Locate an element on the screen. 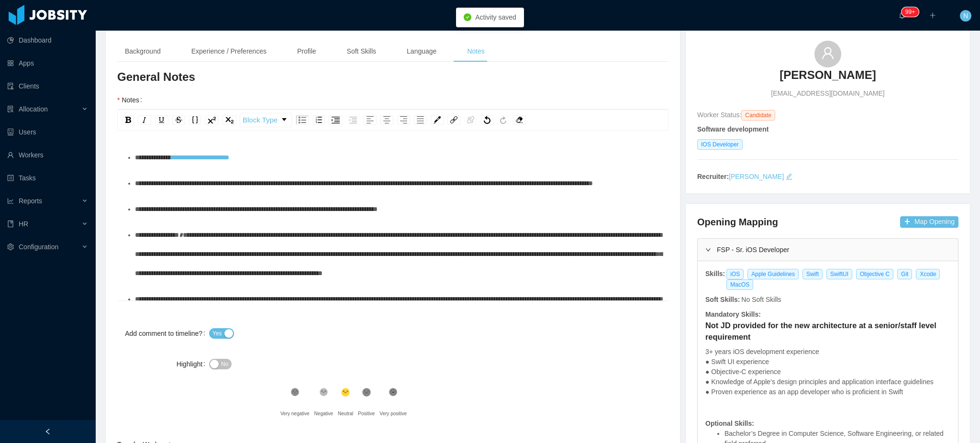  div: Subscript is located at coordinates (229, 120).